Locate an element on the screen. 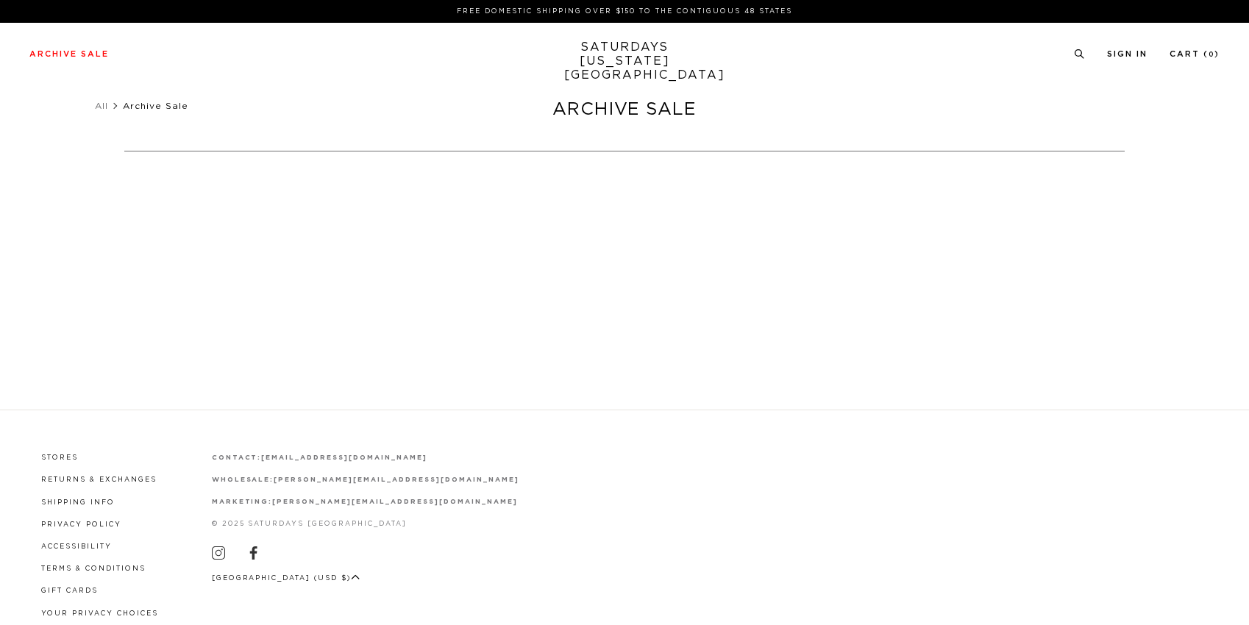  a: Archive Sale is located at coordinates (69, 54).